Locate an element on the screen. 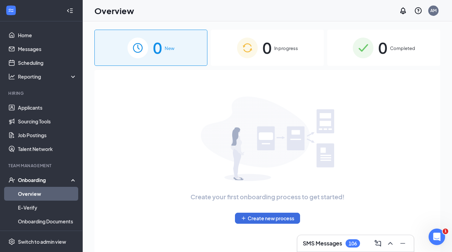 This screenshot has height=252, width=452. a: Job Postings is located at coordinates (47, 135).